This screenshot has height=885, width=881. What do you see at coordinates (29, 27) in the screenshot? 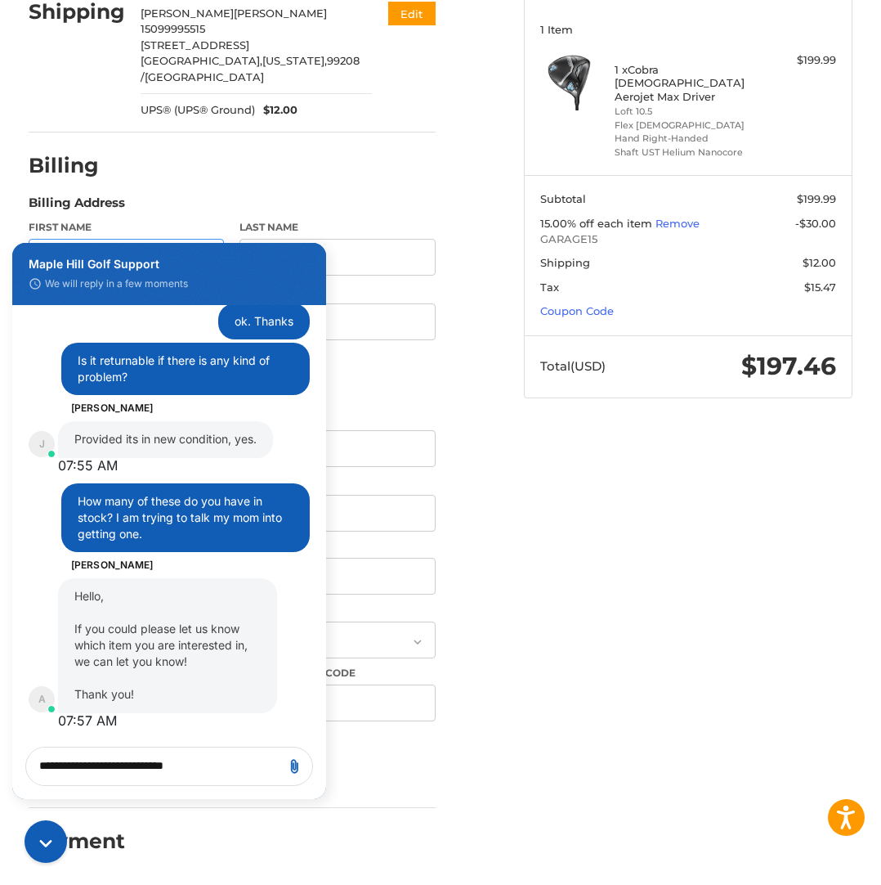
I see `button: Gorgias live chat` at bounding box center [29, 27].